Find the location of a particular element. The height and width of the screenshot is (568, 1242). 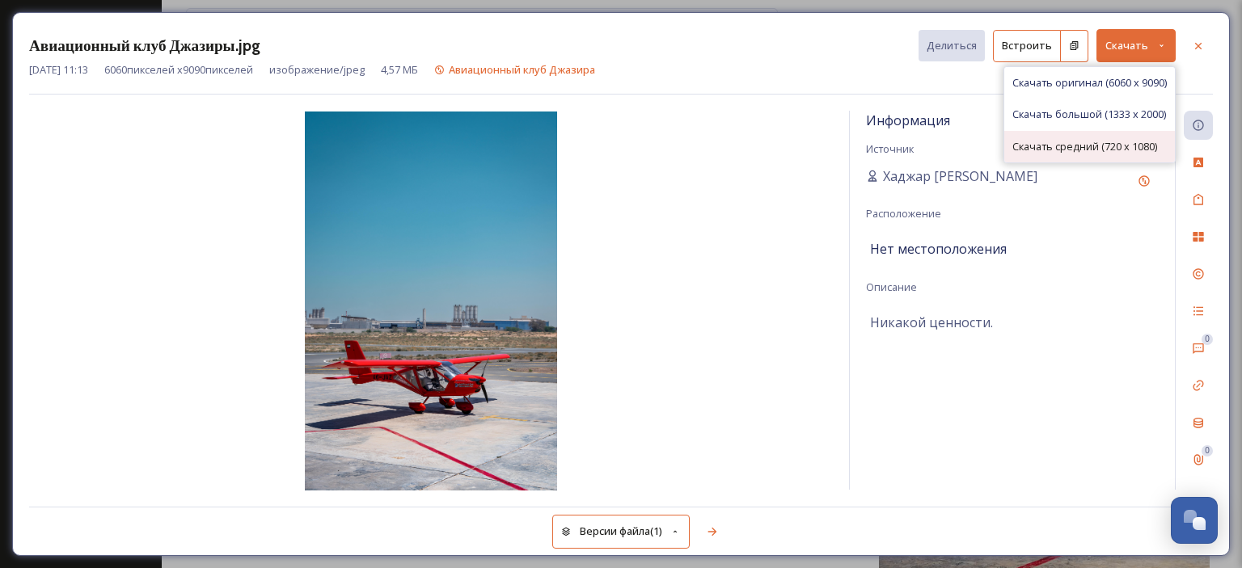

font: пикселей x is located at coordinates (154, 70).